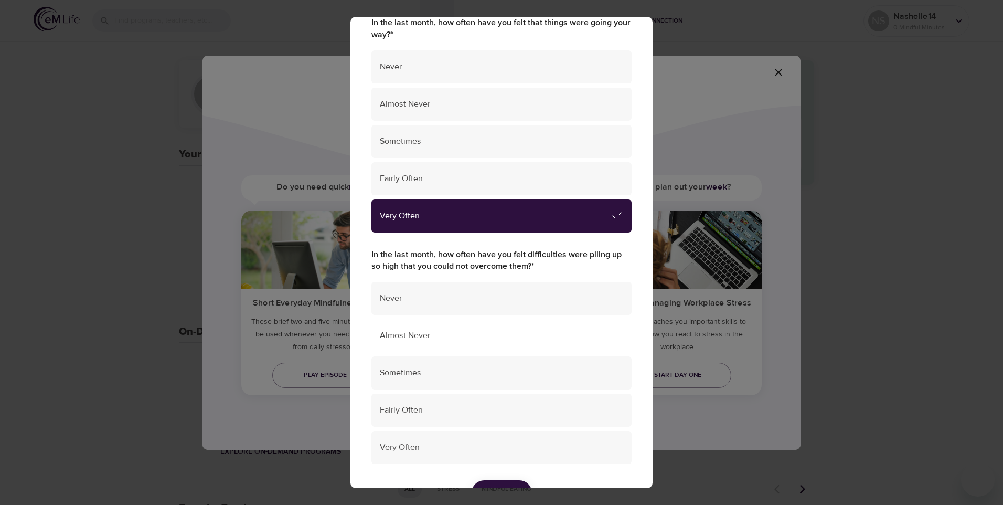 The height and width of the screenshot is (505, 1003). What do you see at coordinates (502, 493) in the screenshot?
I see `span: Submit` at bounding box center [502, 493].